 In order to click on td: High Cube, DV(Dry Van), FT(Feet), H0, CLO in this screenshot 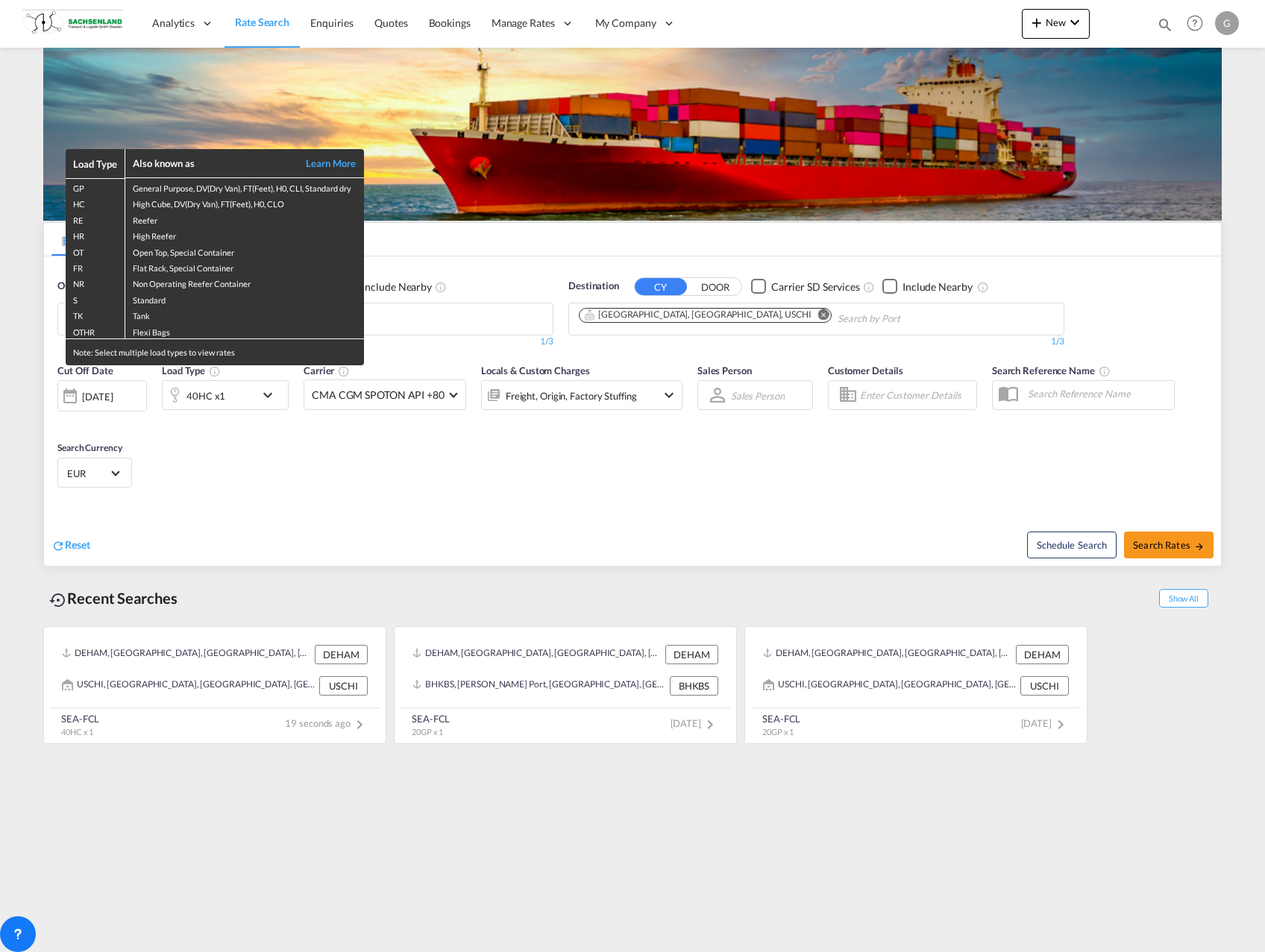, I will do `click(245, 202)`.